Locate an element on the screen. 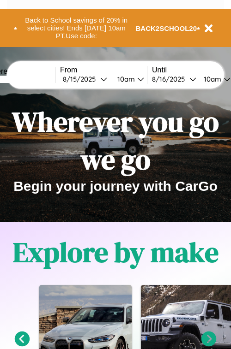  button: 10am is located at coordinates (128, 79).